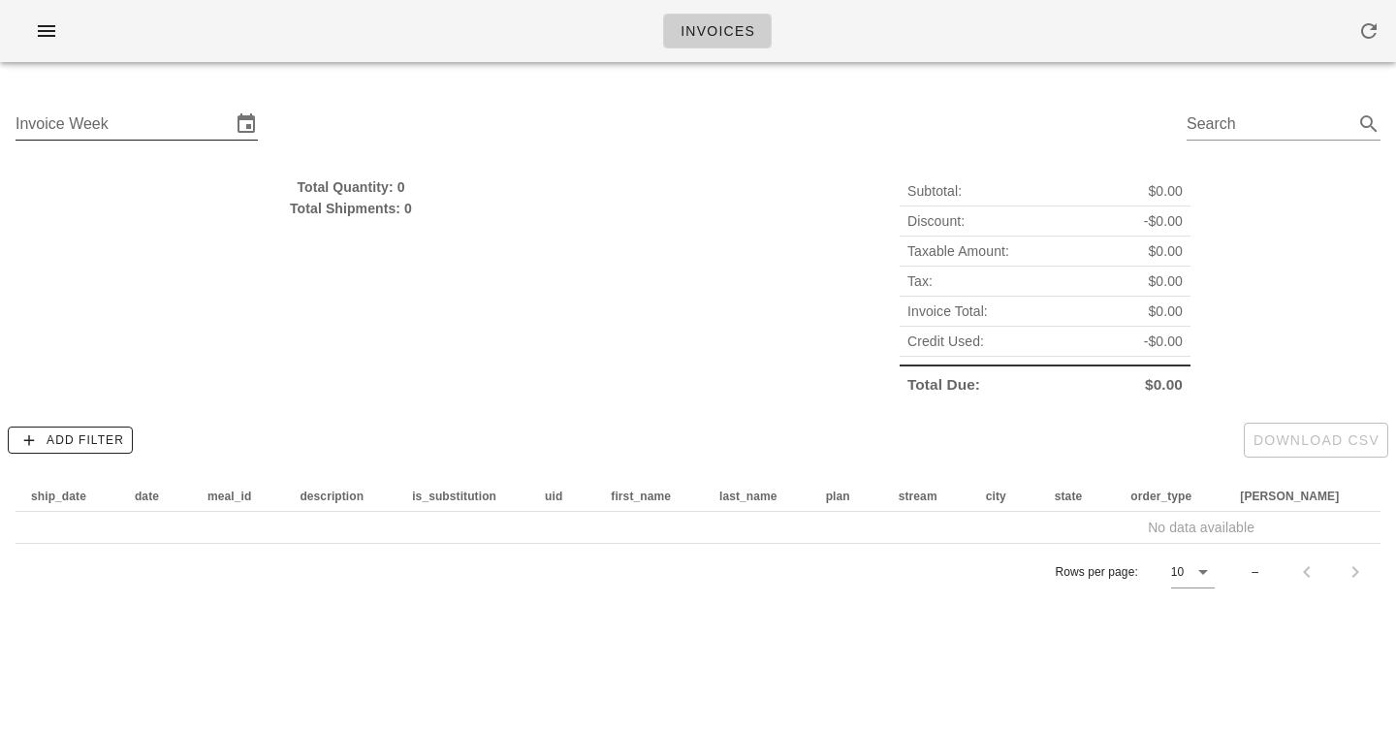  I want to click on span: uid, so click(554, 497).